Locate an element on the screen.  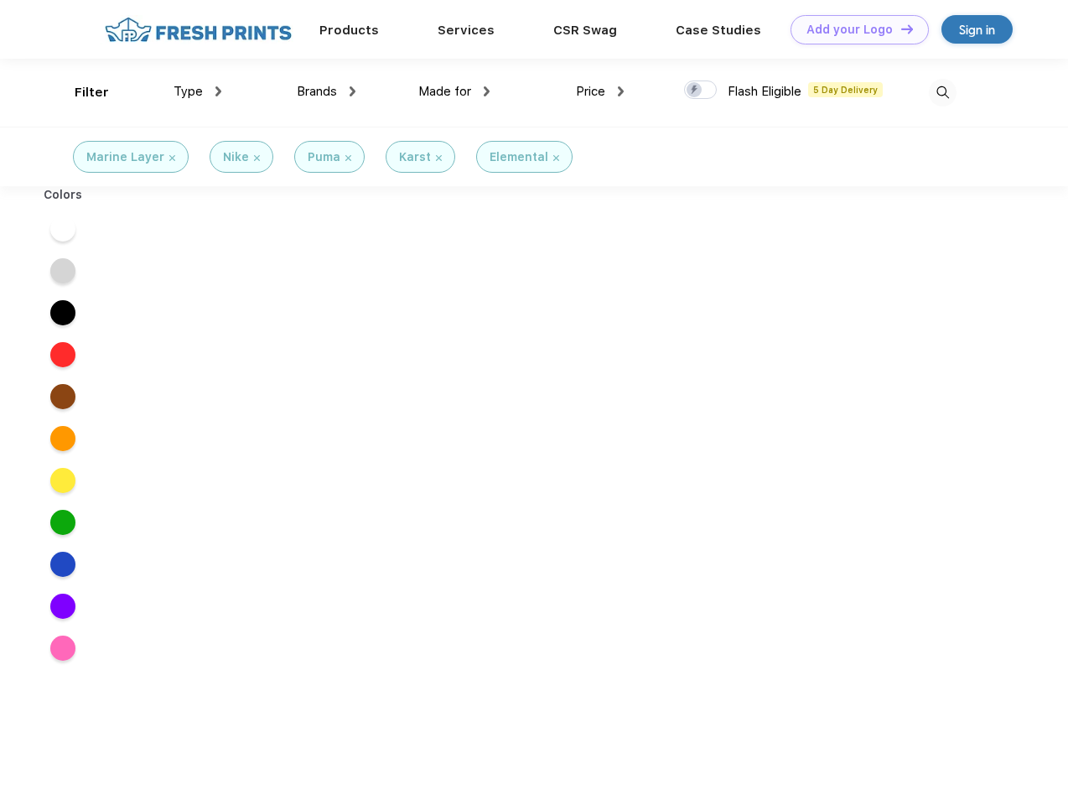
div: Colors is located at coordinates (63, 194).